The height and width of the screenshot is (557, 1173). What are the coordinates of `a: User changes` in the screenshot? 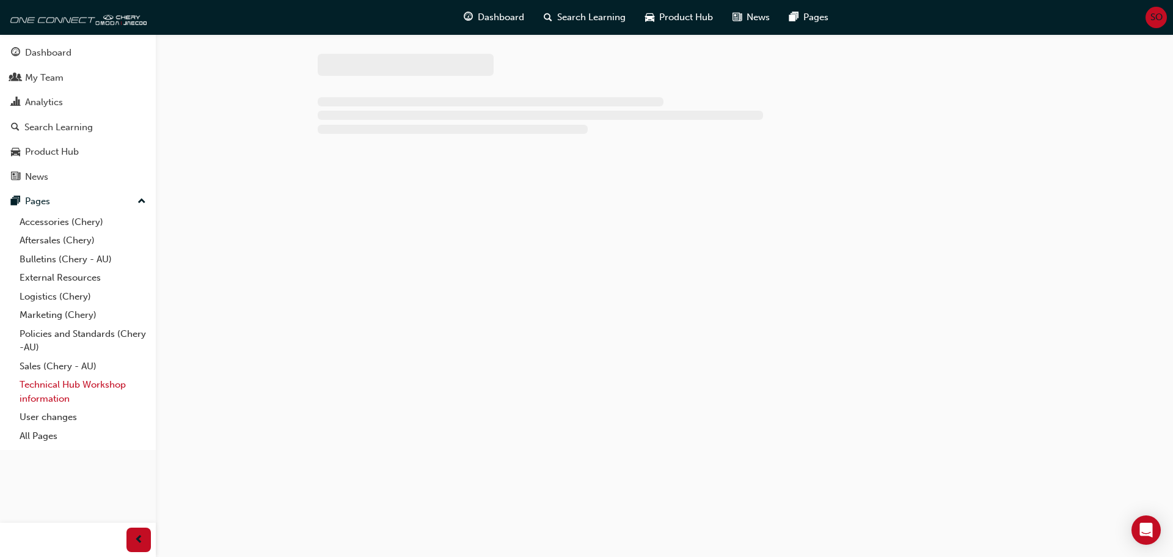 It's located at (82, 417).